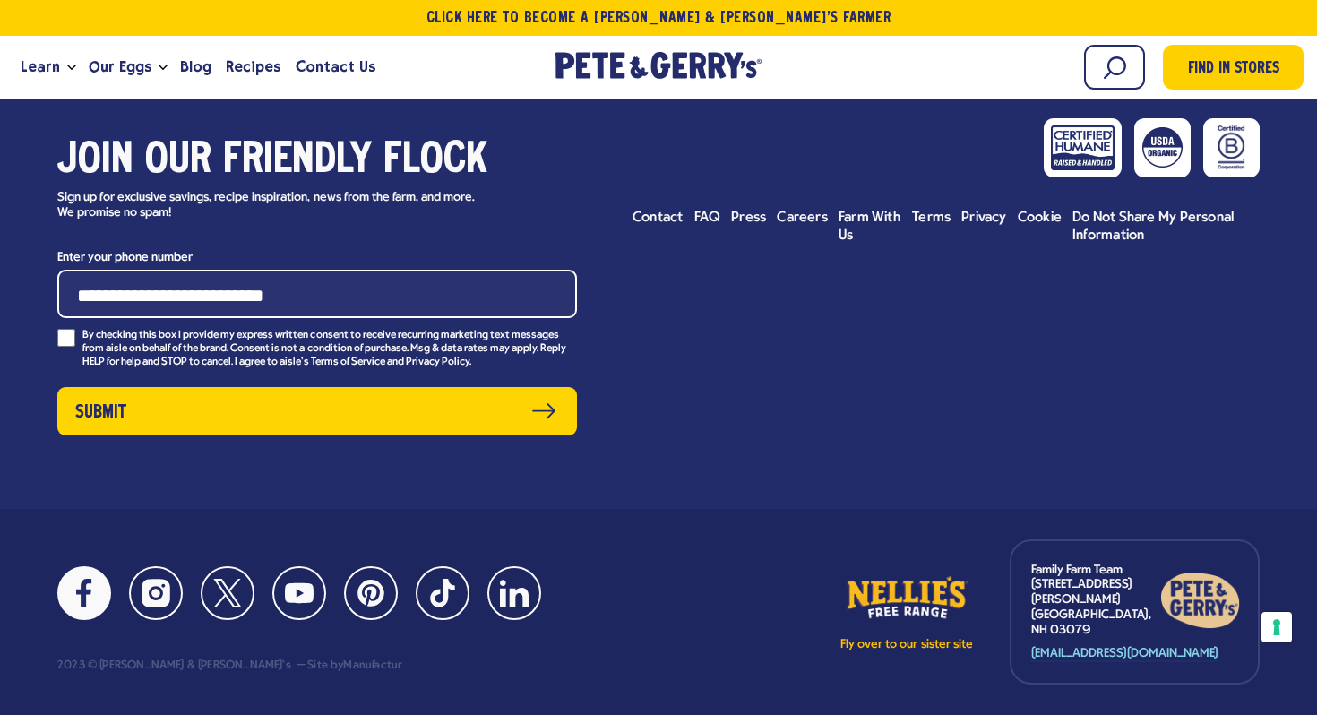 Image resolution: width=1317 pixels, height=715 pixels. What do you see at coordinates (72, 67) in the screenshot?
I see `button: Open the dropdown menu for Learn` at bounding box center [72, 67].